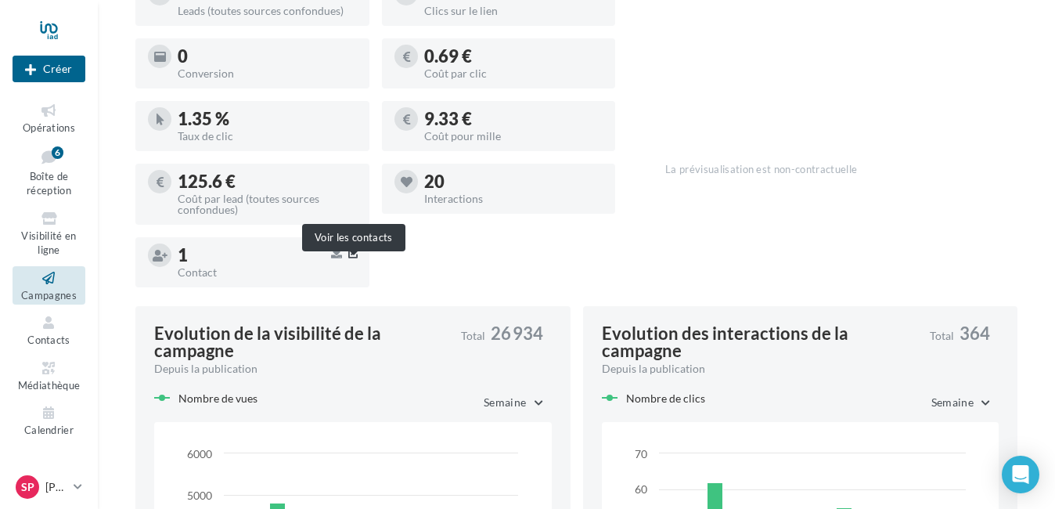 The height and width of the screenshot is (509, 1055). What do you see at coordinates (49, 385) in the screenshot?
I see `span: Médiathèque` at bounding box center [49, 385].